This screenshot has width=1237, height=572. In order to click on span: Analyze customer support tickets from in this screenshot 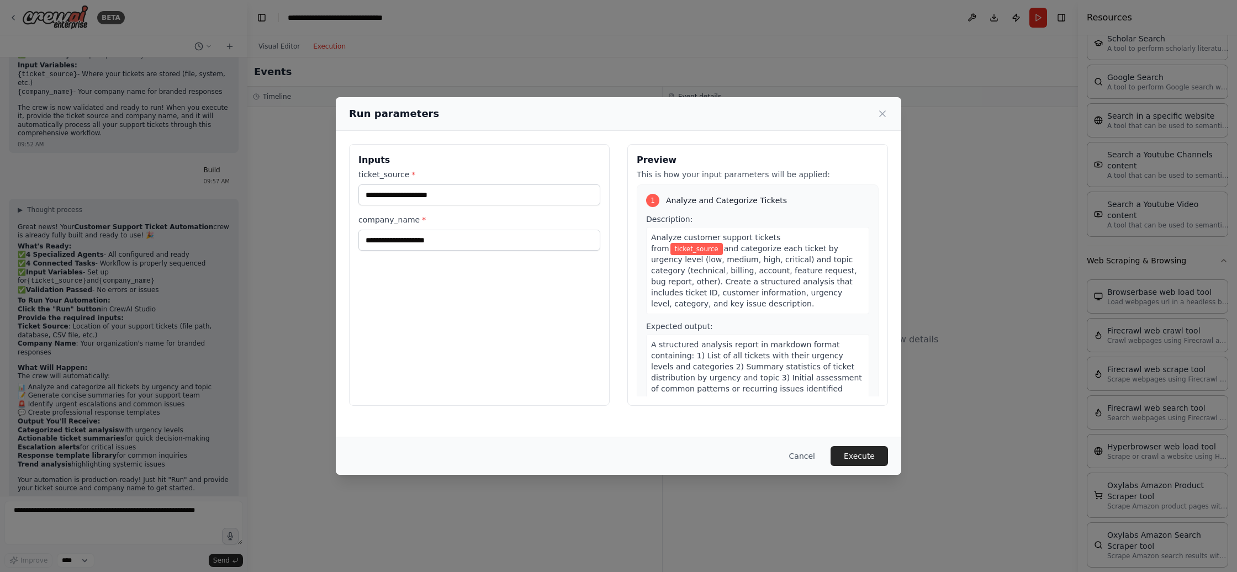, I will do `click(716, 243)`.